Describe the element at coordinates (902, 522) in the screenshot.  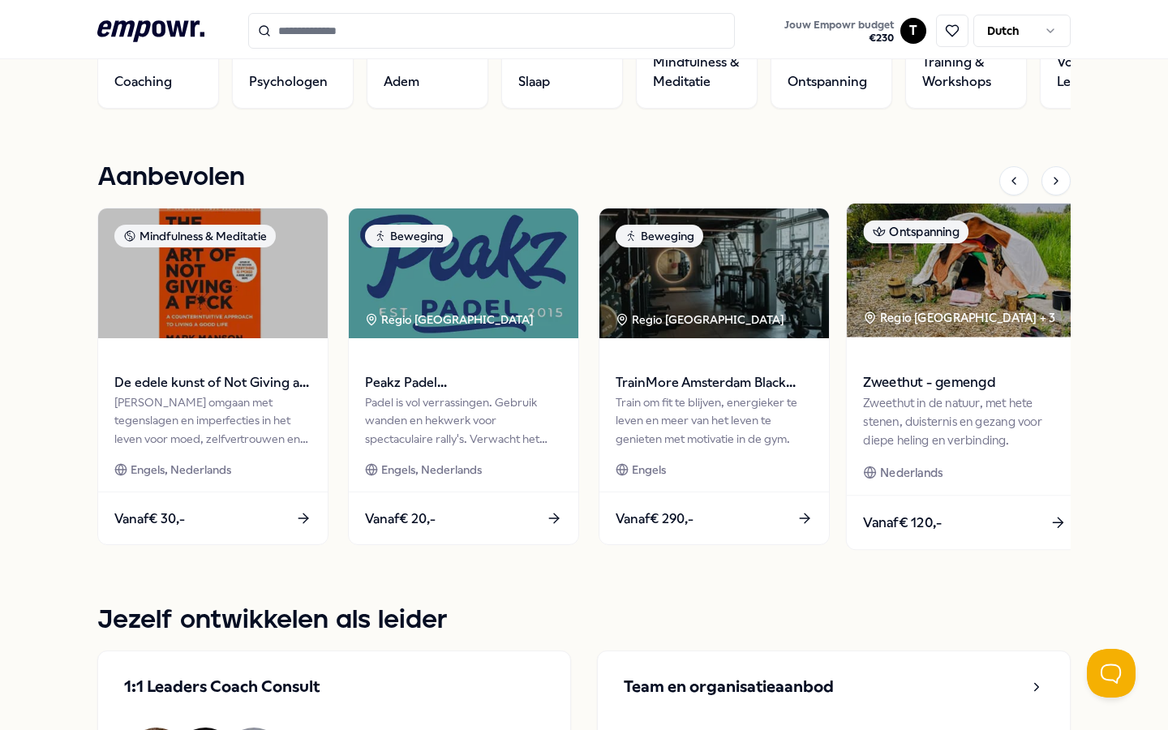
I see `span: Vanaf € 120,-` at that location.